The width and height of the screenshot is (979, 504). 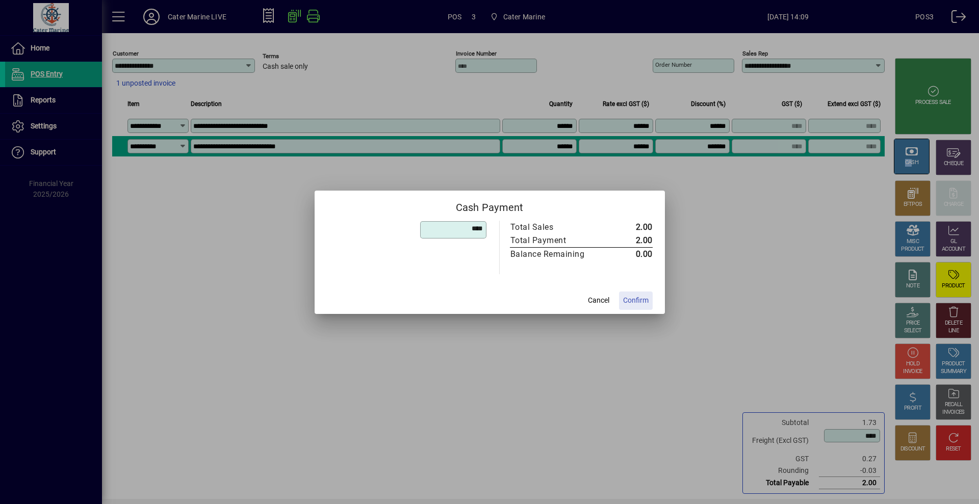 I want to click on button: Confirm, so click(x=636, y=301).